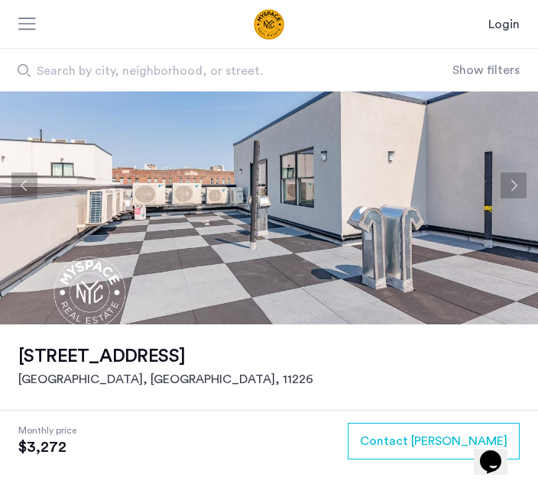  What do you see at coordinates (513, 186) in the screenshot?
I see `button: Next apartment` at bounding box center [513, 186].